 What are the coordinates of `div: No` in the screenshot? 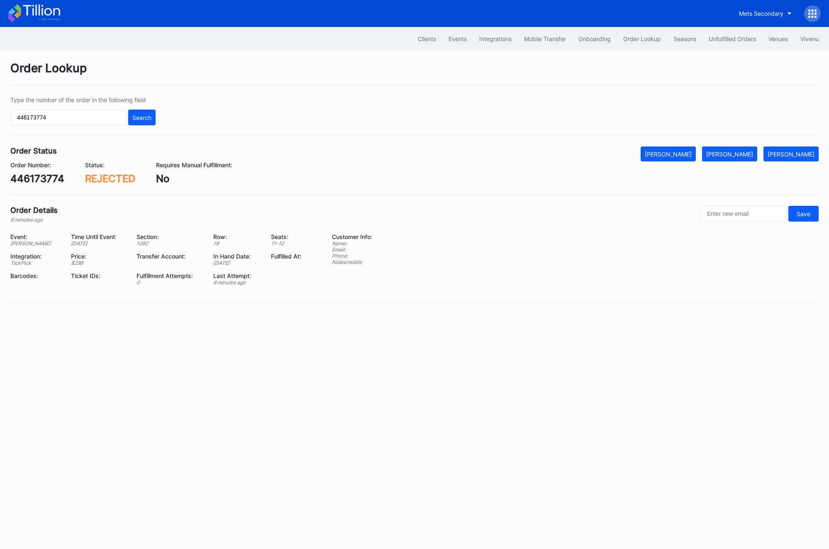 It's located at (194, 178).